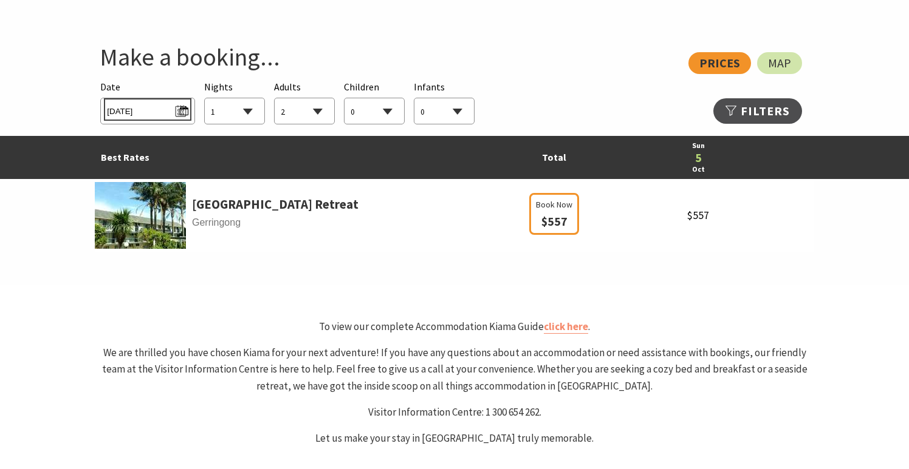  Describe the element at coordinates (429, 87) in the screenshot. I see `span: Infants` at that location.